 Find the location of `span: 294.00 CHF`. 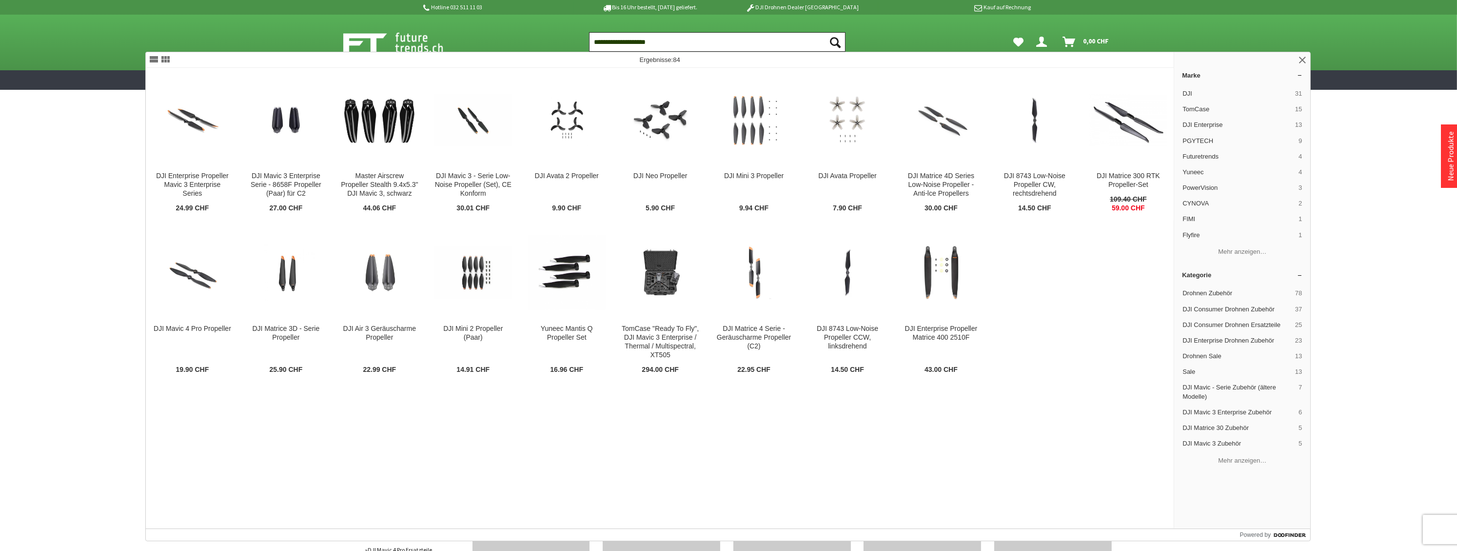

span: 294.00 CHF is located at coordinates (660, 370).